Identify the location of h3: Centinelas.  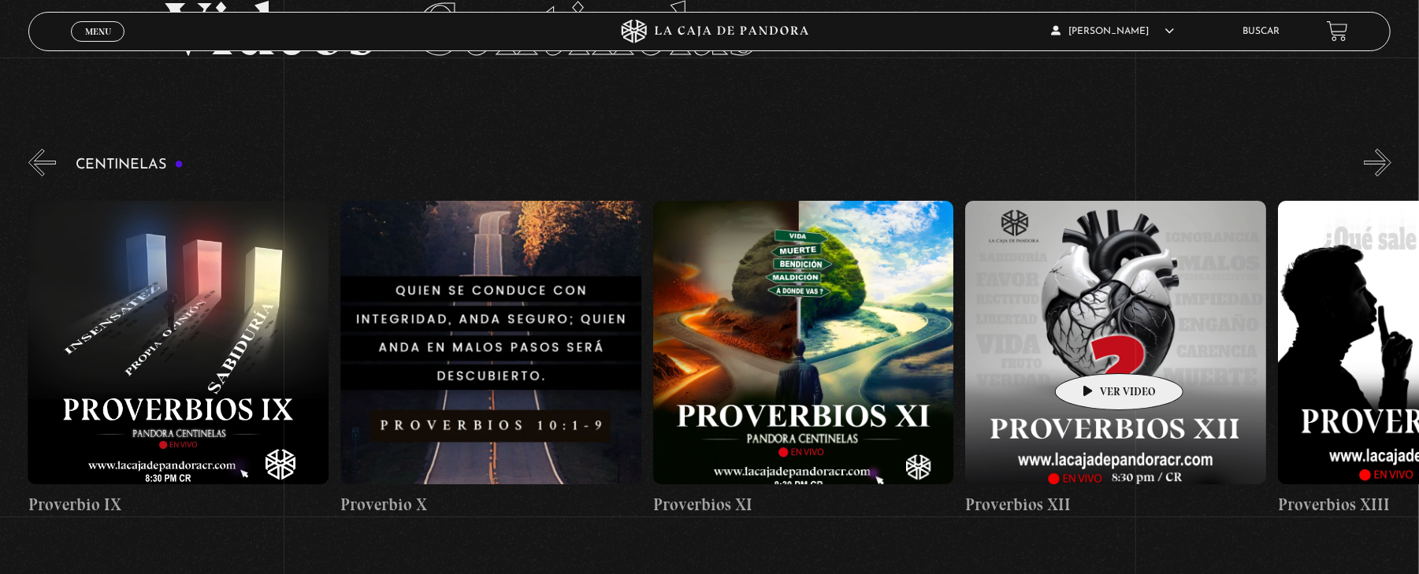
(129, 165).